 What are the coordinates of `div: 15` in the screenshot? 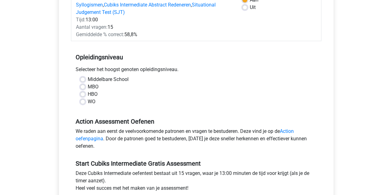 It's located at (154, 27).